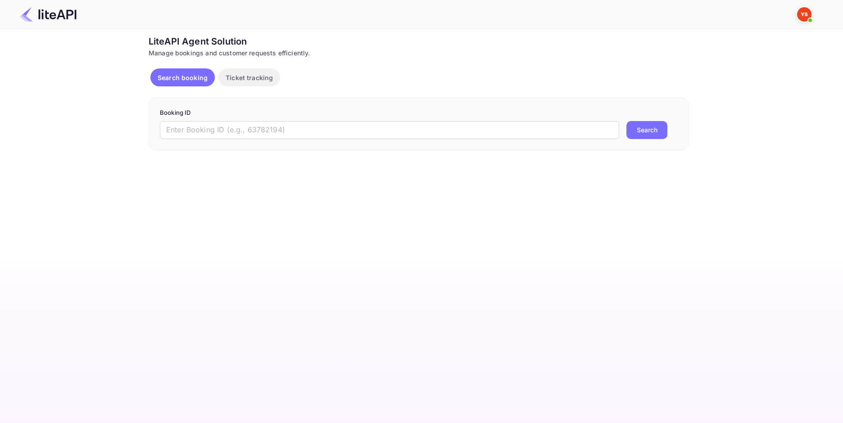  What do you see at coordinates (419, 41) in the screenshot?
I see `div: LiteAPI Agent Solution` at bounding box center [419, 41].